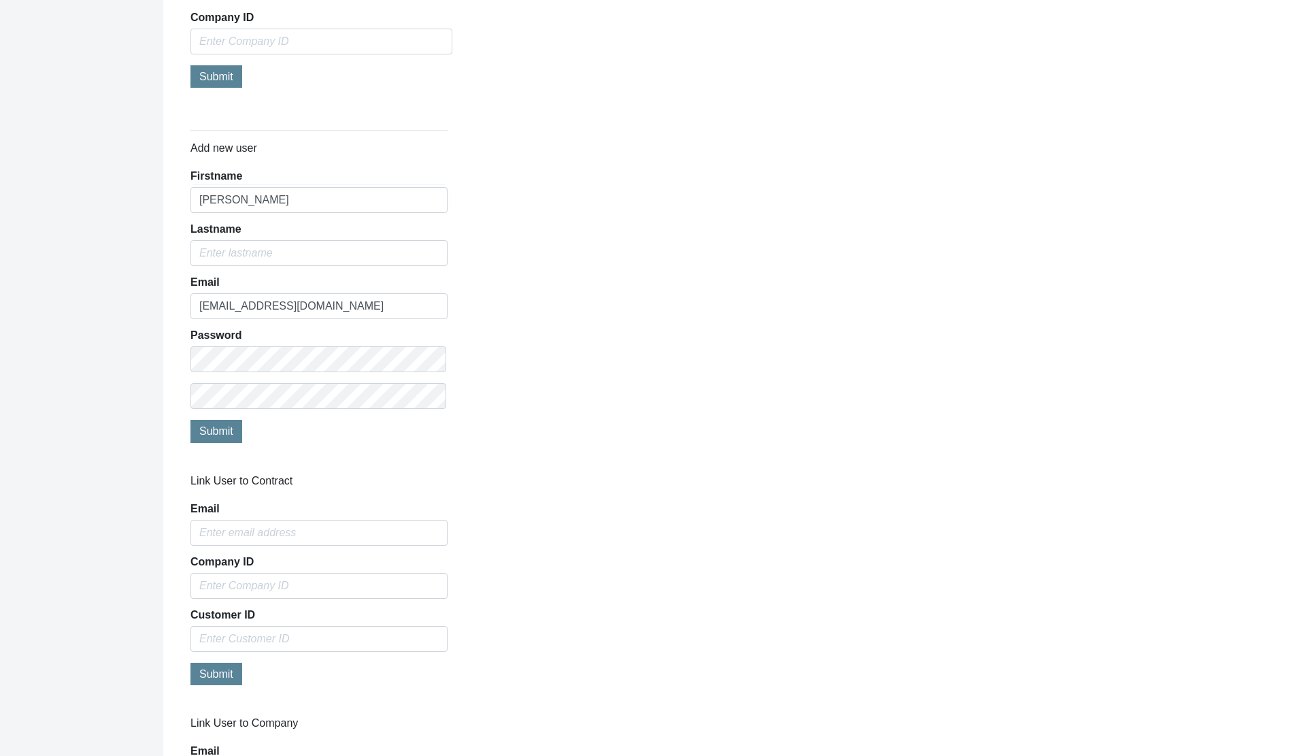 The width and height of the screenshot is (1306, 756). What do you see at coordinates (319, 200) in the screenshot?
I see `input: Enter firstname` at bounding box center [319, 200].